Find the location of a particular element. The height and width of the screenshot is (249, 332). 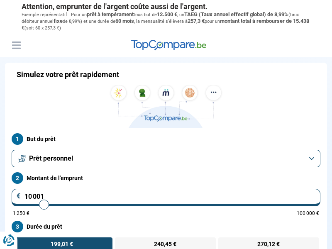

span: TAEG (Taux annuel effectif global) de 8,99% is located at coordinates (236, 14).